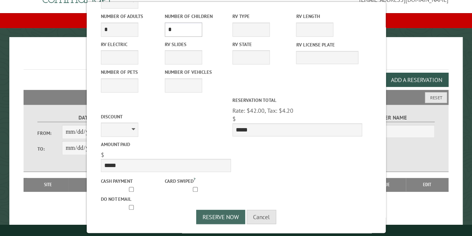 Image resolution: width=472 pixels, height=236 pixels. I want to click on button: Add a Reservation, so click(417, 80).